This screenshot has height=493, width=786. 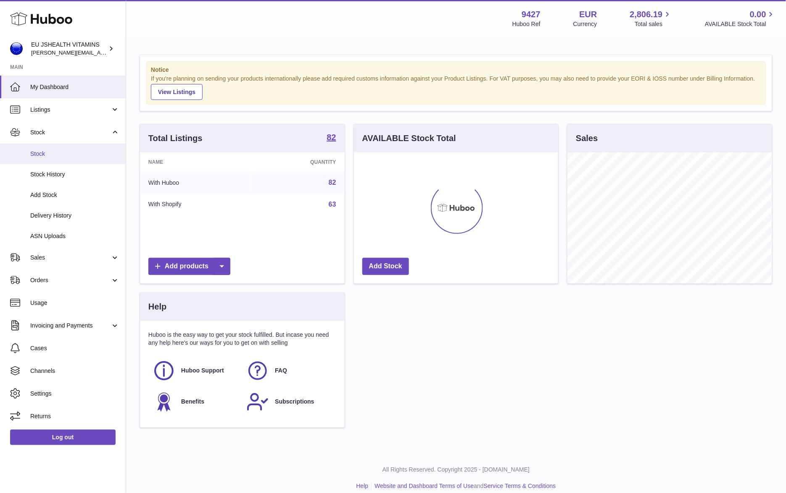 I want to click on a: Subscriptions, so click(x=289, y=402).